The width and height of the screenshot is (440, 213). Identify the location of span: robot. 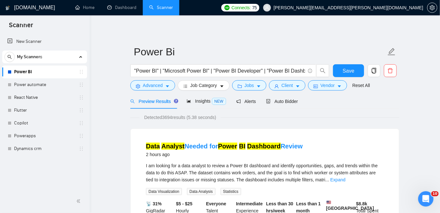
(268, 102).